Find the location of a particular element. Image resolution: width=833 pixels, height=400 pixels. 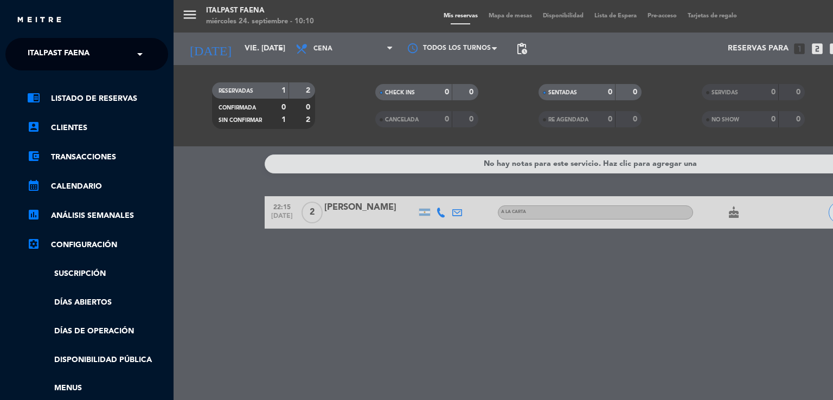

a: Configuración is located at coordinates (98, 245).